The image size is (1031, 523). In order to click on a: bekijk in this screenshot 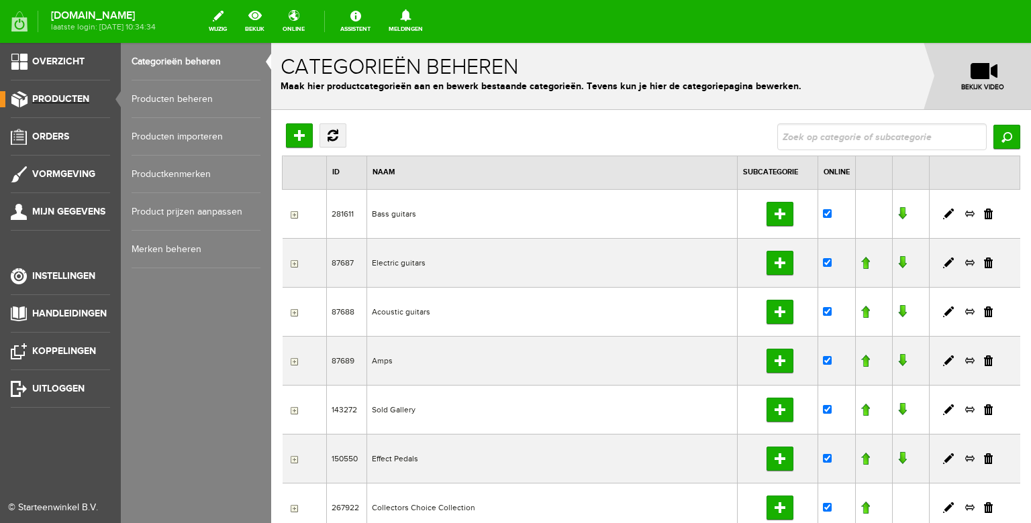, I will do `click(254, 21)`.